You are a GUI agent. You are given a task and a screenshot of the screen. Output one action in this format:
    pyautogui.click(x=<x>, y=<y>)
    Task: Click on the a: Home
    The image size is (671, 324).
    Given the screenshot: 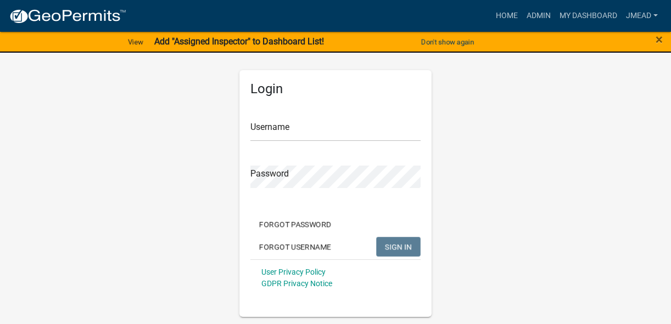 What is the action you would take?
    pyautogui.click(x=507, y=16)
    